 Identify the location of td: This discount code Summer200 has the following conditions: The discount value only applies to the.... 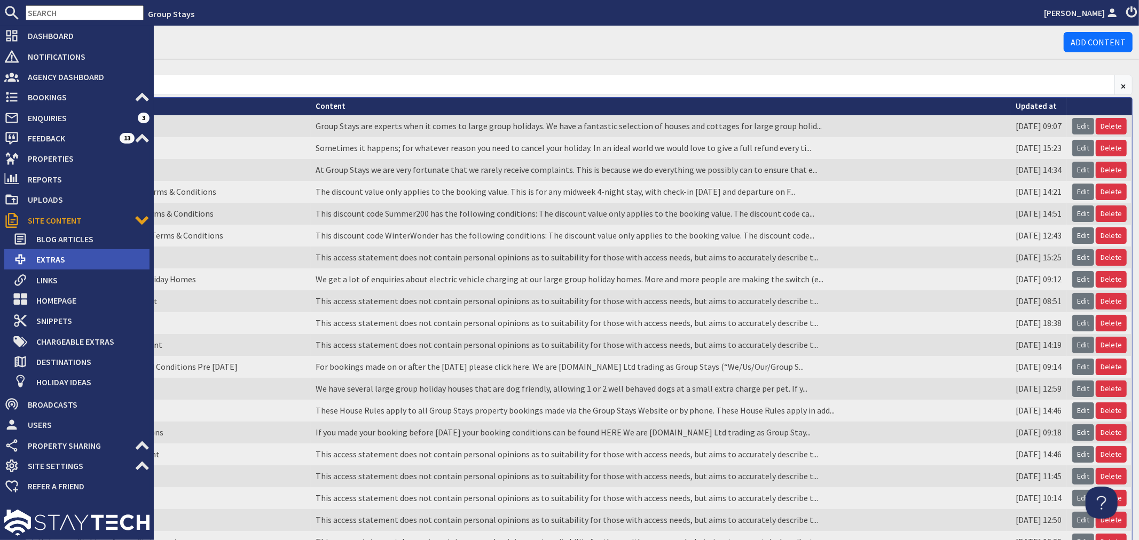
(660, 214).